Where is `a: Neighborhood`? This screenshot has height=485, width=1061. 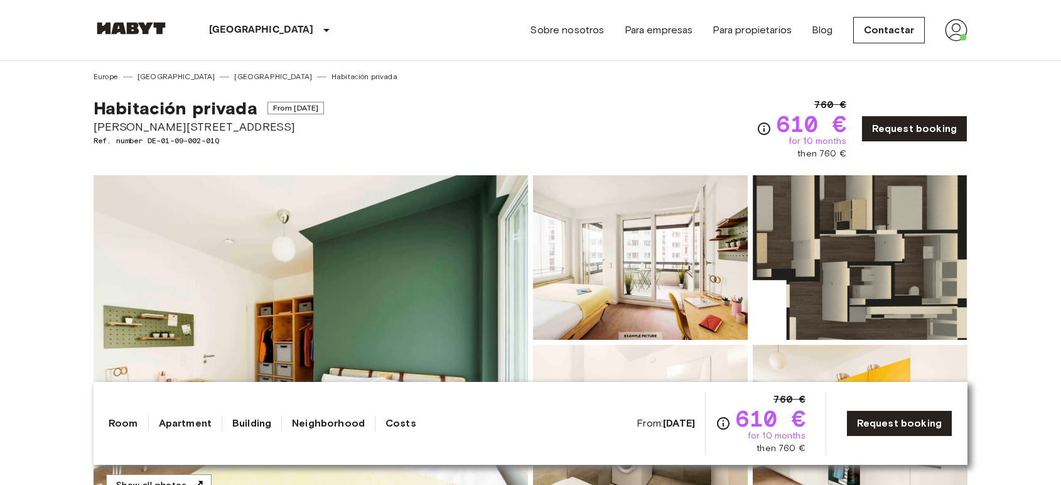
a: Neighborhood is located at coordinates (328, 423).